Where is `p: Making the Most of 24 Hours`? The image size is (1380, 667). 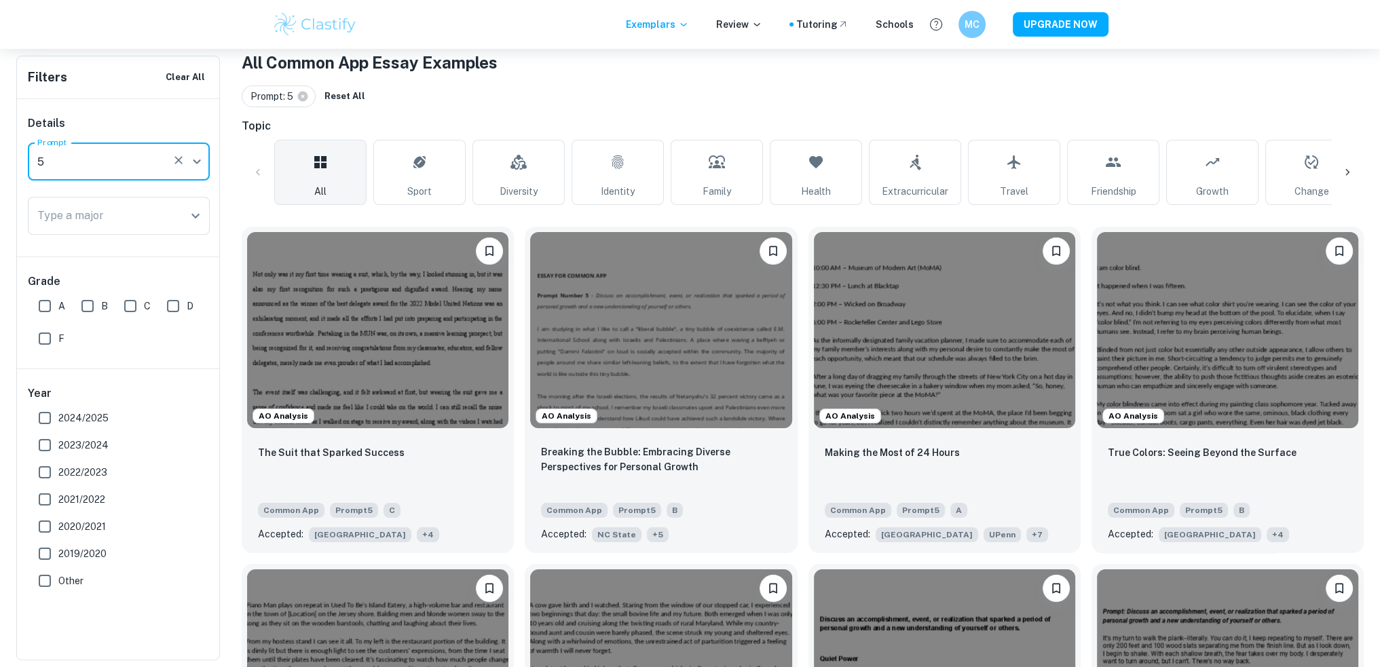 p: Making the Most of 24 Hours is located at coordinates (892, 453).